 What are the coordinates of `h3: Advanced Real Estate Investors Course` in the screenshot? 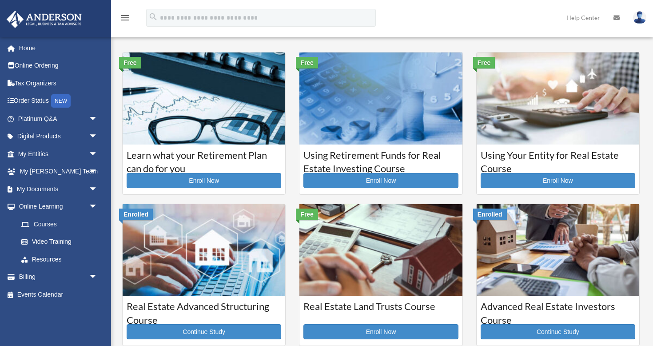 It's located at (558, 310).